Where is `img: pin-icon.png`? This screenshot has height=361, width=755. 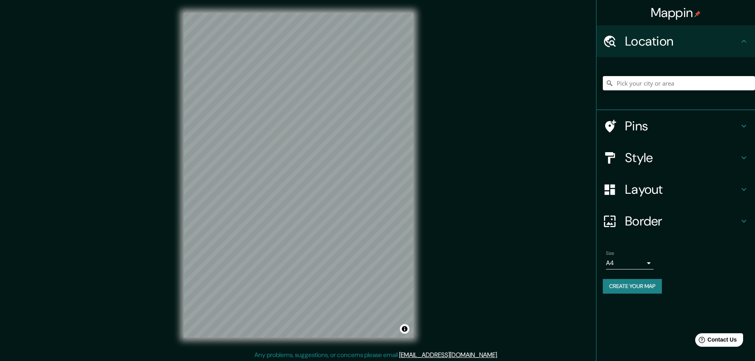
img: pin-icon.png is located at coordinates (698, 14).